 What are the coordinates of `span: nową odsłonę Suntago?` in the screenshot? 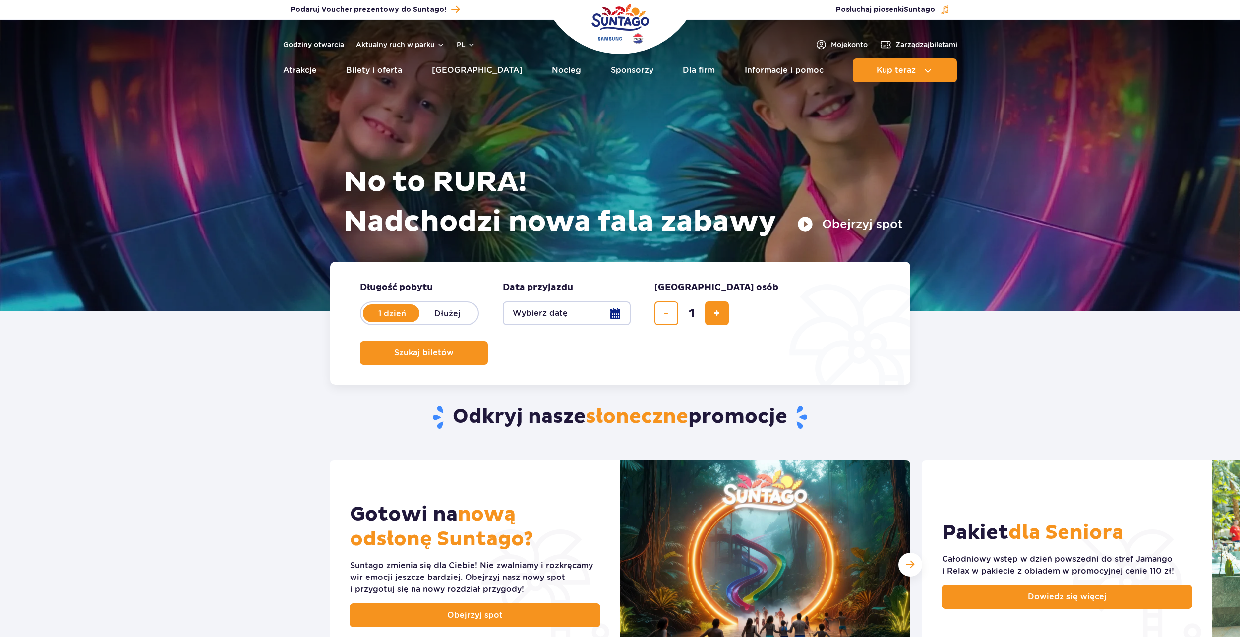 It's located at (442, 527).